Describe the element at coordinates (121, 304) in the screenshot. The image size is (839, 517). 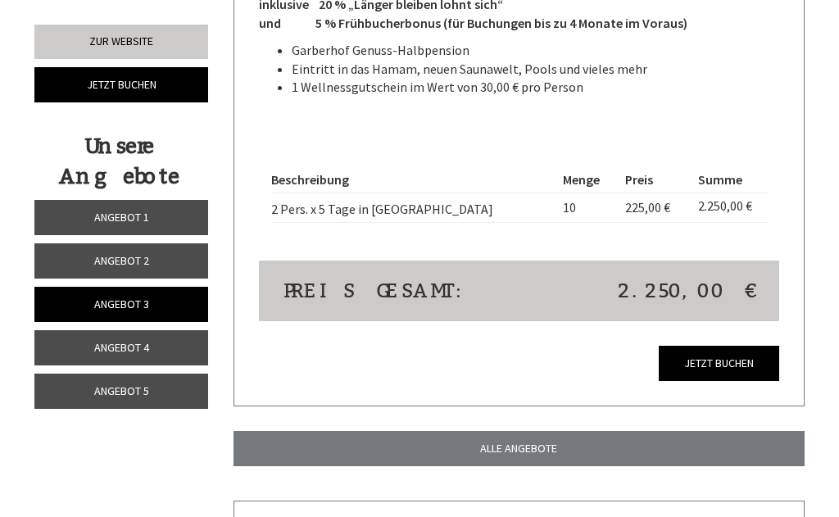
I see `span: Angebot 3` at that location.